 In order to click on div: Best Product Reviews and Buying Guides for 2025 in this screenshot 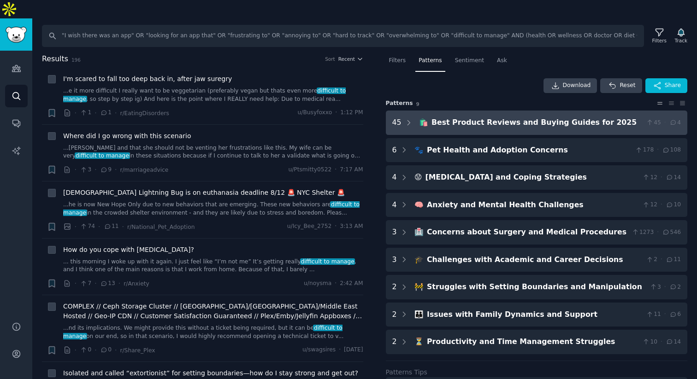, I will do `click(537, 123)`.